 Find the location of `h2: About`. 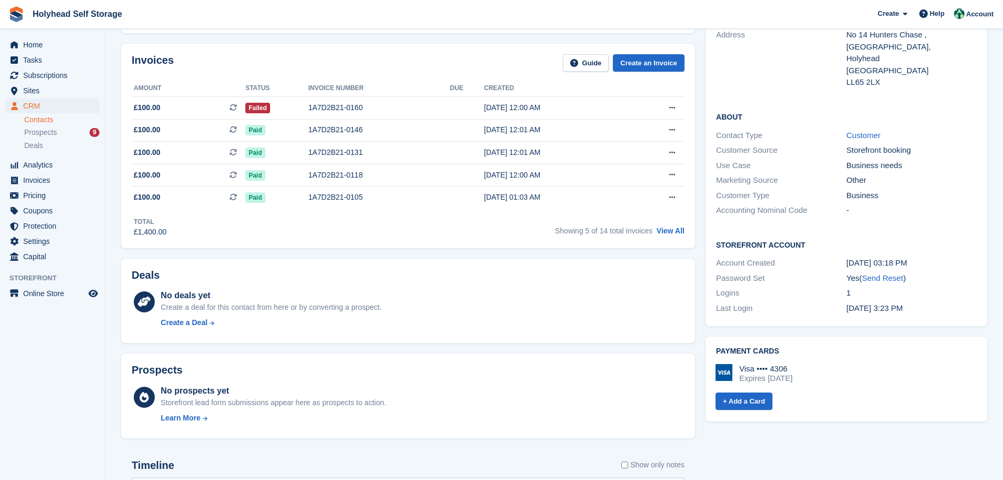

h2: About is located at coordinates (846, 116).